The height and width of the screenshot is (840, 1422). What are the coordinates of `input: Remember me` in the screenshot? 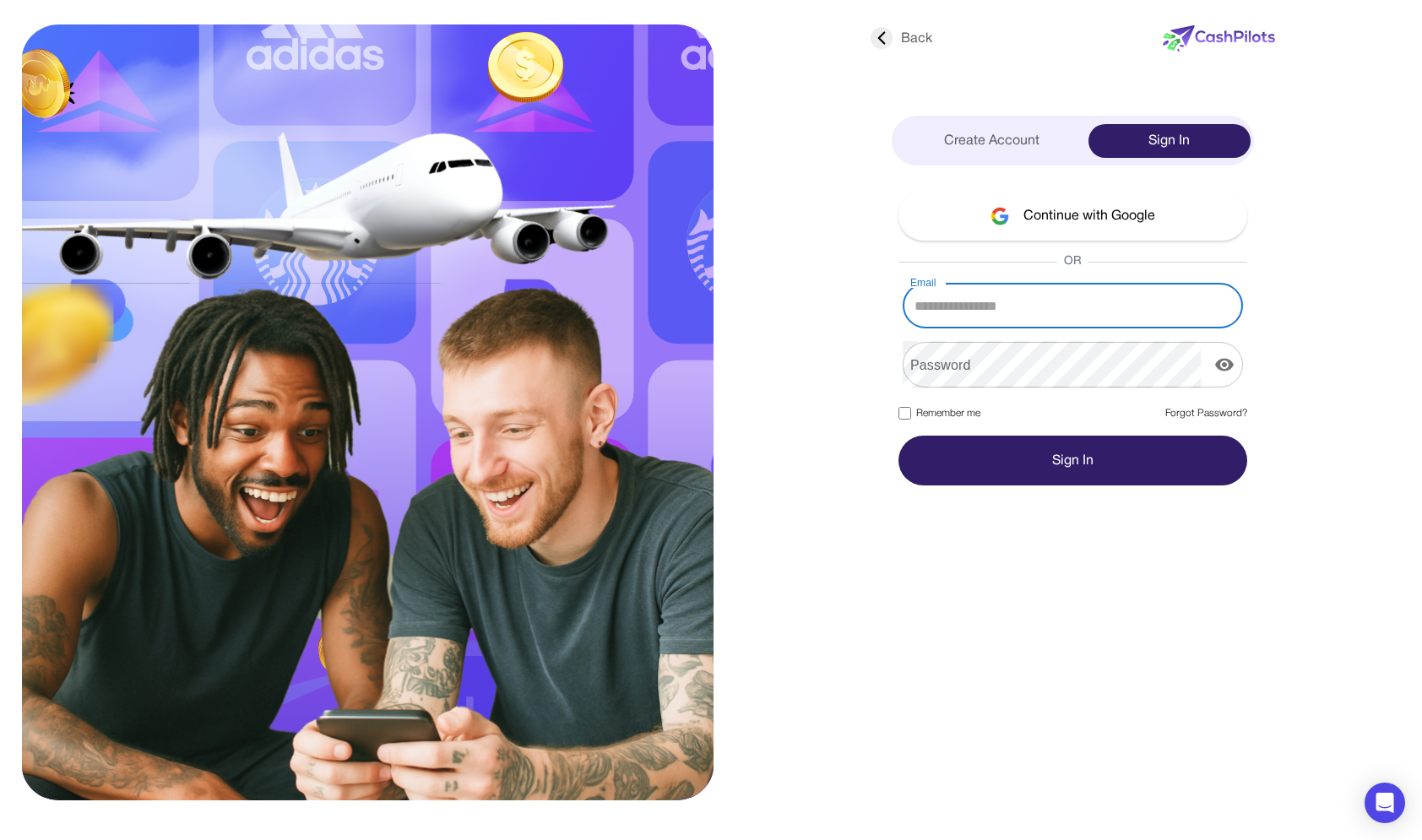 It's located at (904, 413).